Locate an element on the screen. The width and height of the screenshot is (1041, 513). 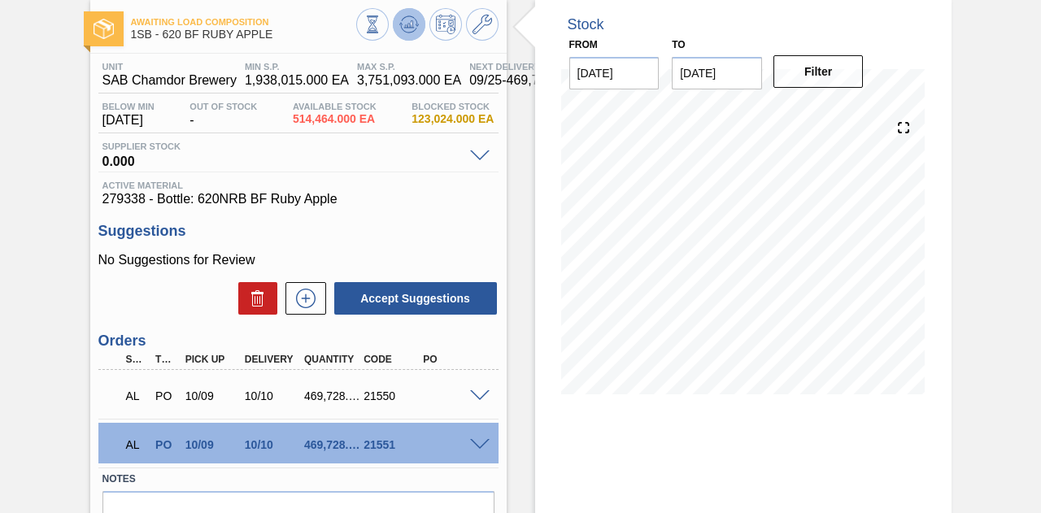
div: Delivery is located at coordinates (273, 360).